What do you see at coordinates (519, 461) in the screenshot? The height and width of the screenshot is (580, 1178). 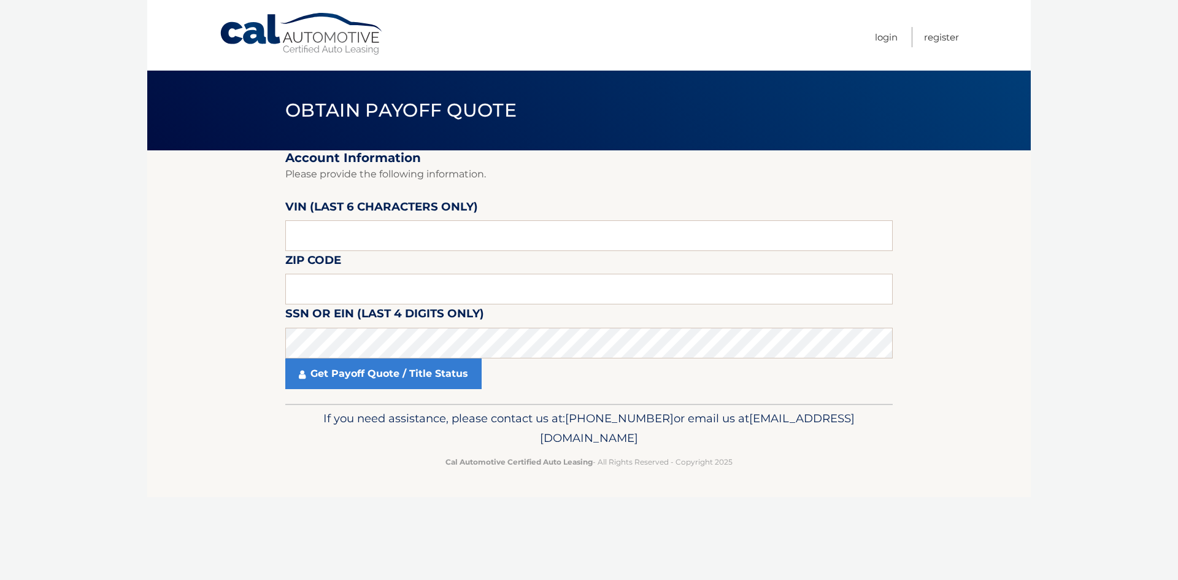 I see `strong: Cal Automotive Certified Auto Leasing` at bounding box center [519, 461].